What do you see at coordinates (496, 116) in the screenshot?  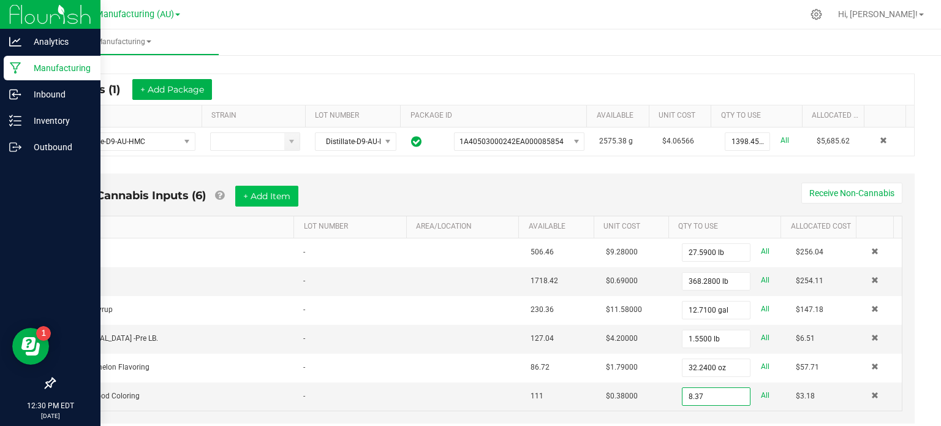 I see `a: PACKAGE IDSortable` at bounding box center [496, 116].